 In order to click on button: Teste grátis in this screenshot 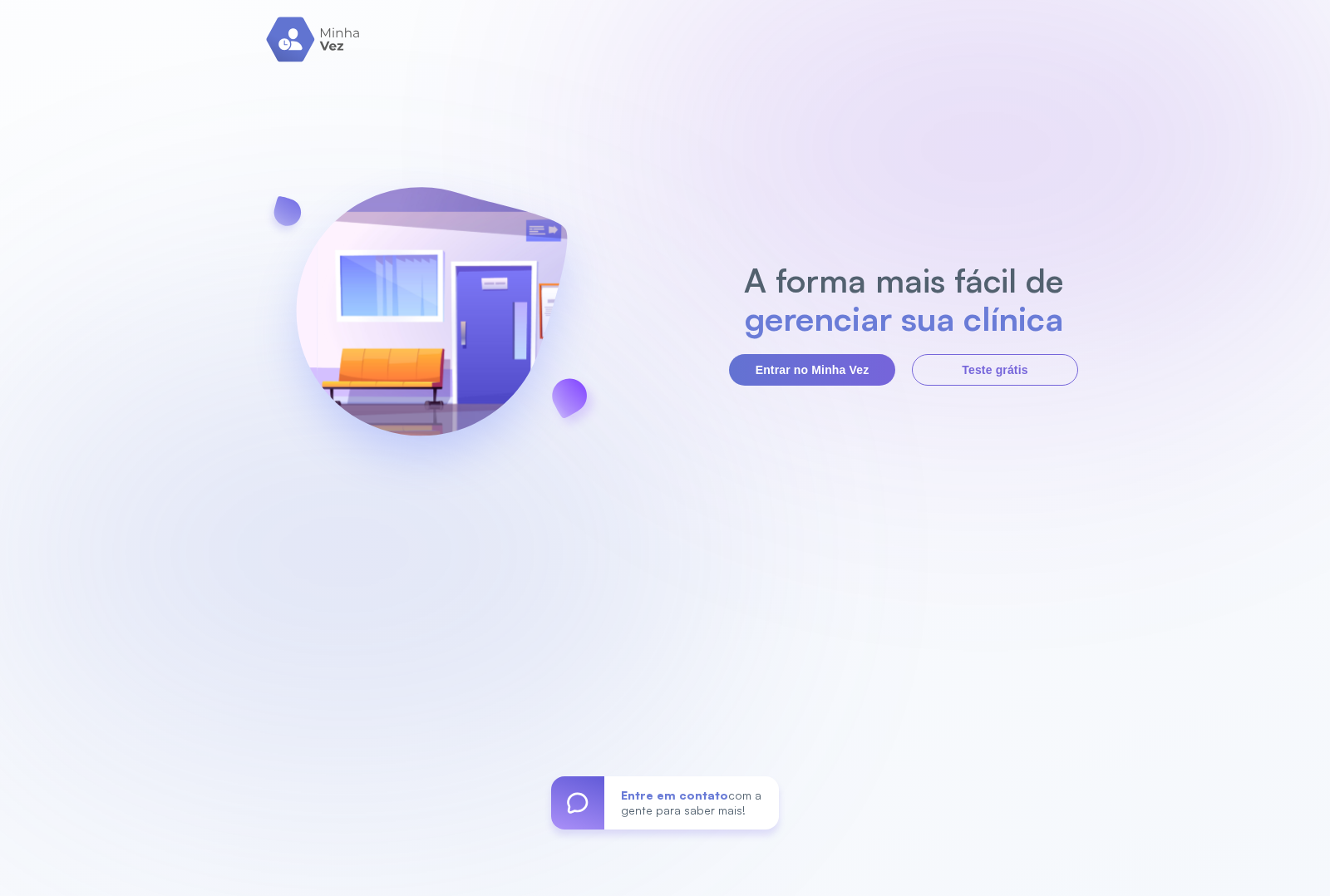, I will do `click(995, 370)`.